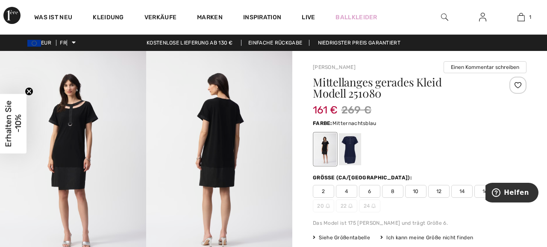  Describe the element at coordinates (323, 123) in the screenshot. I see `font: Farbe:` at that location.